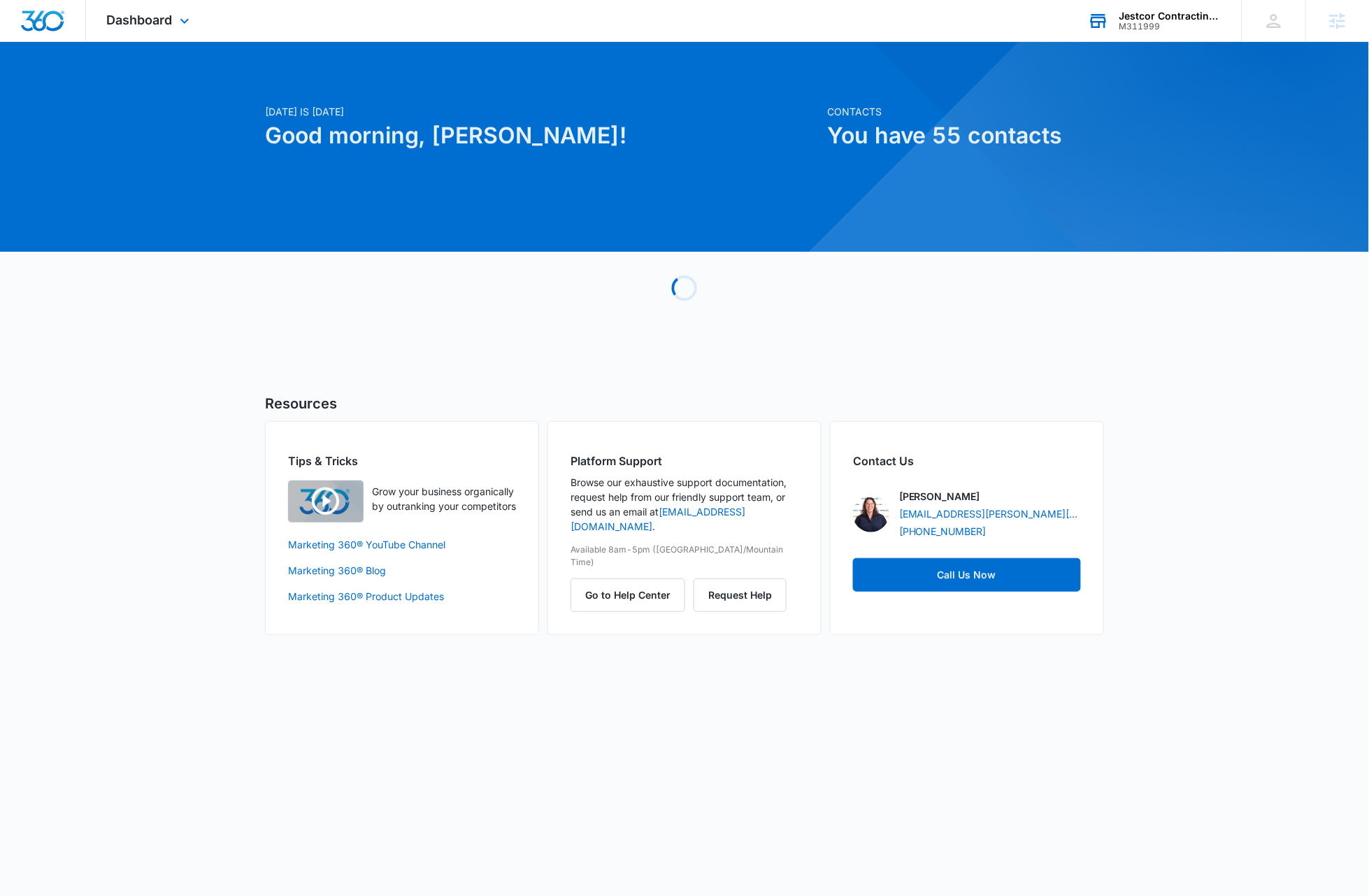 This screenshot has height=896, width=1369. I want to click on h2: Contact Us, so click(967, 461).